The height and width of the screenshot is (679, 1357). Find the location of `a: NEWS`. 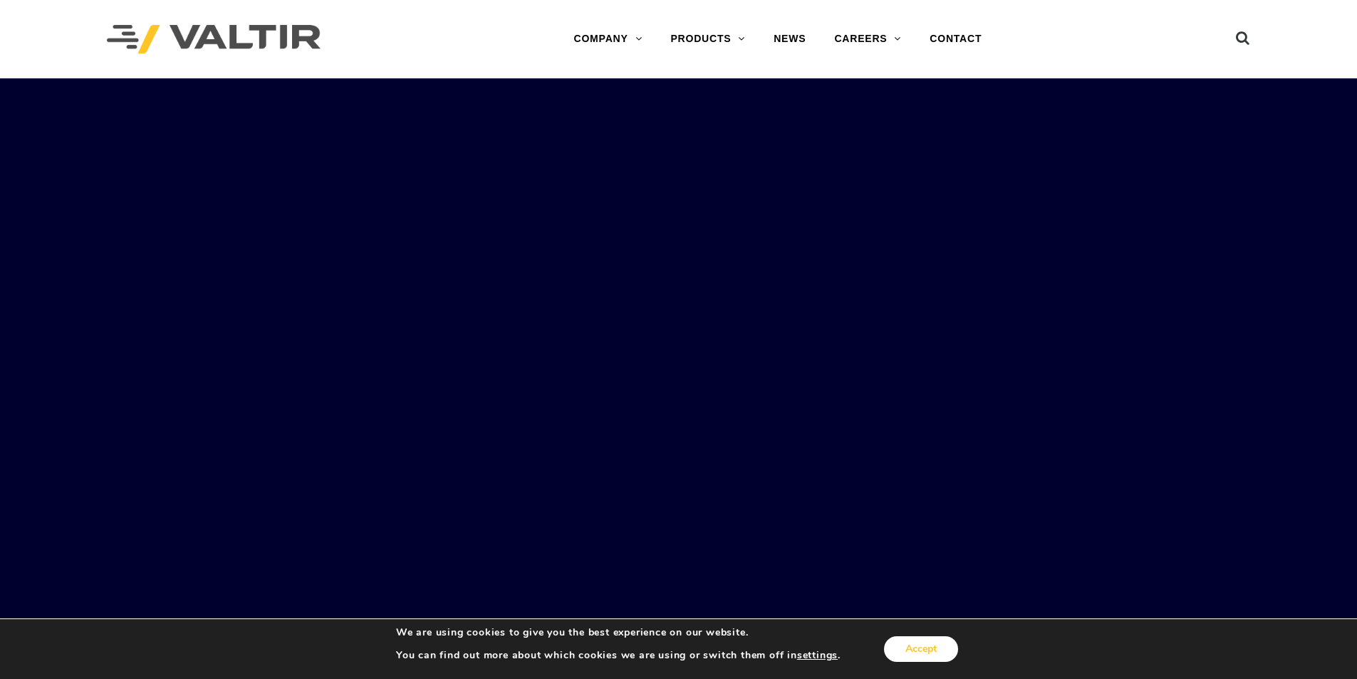

a: NEWS is located at coordinates (789, 39).